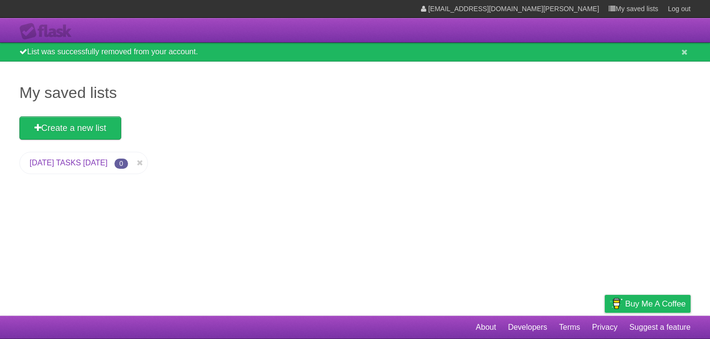 This screenshot has width=710, height=339. I want to click on span: Buy me a coffee, so click(655, 303).